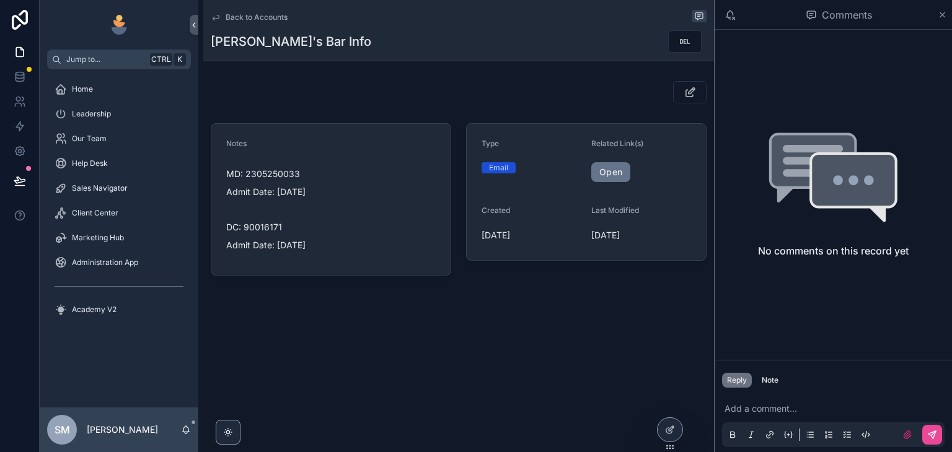 The image size is (952, 452). Describe the element at coordinates (105, 263) in the screenshot. I see `span: Administration App` at that location.